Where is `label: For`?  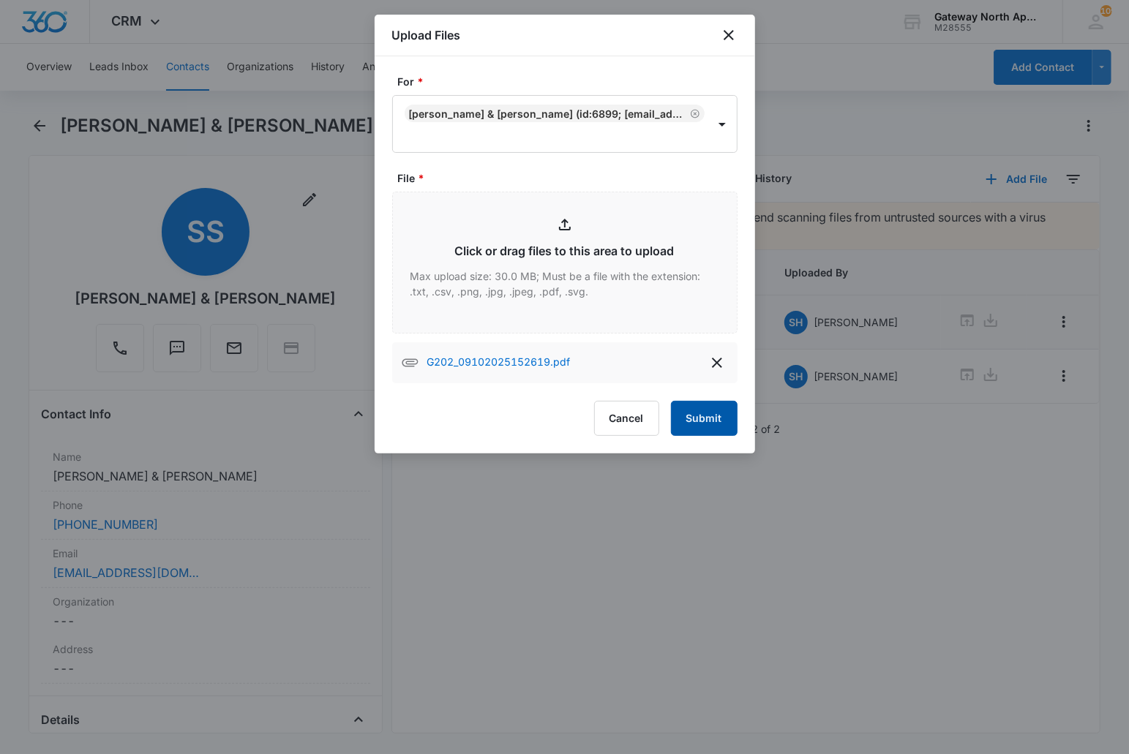
label: For is located at coordinates (571, 81).